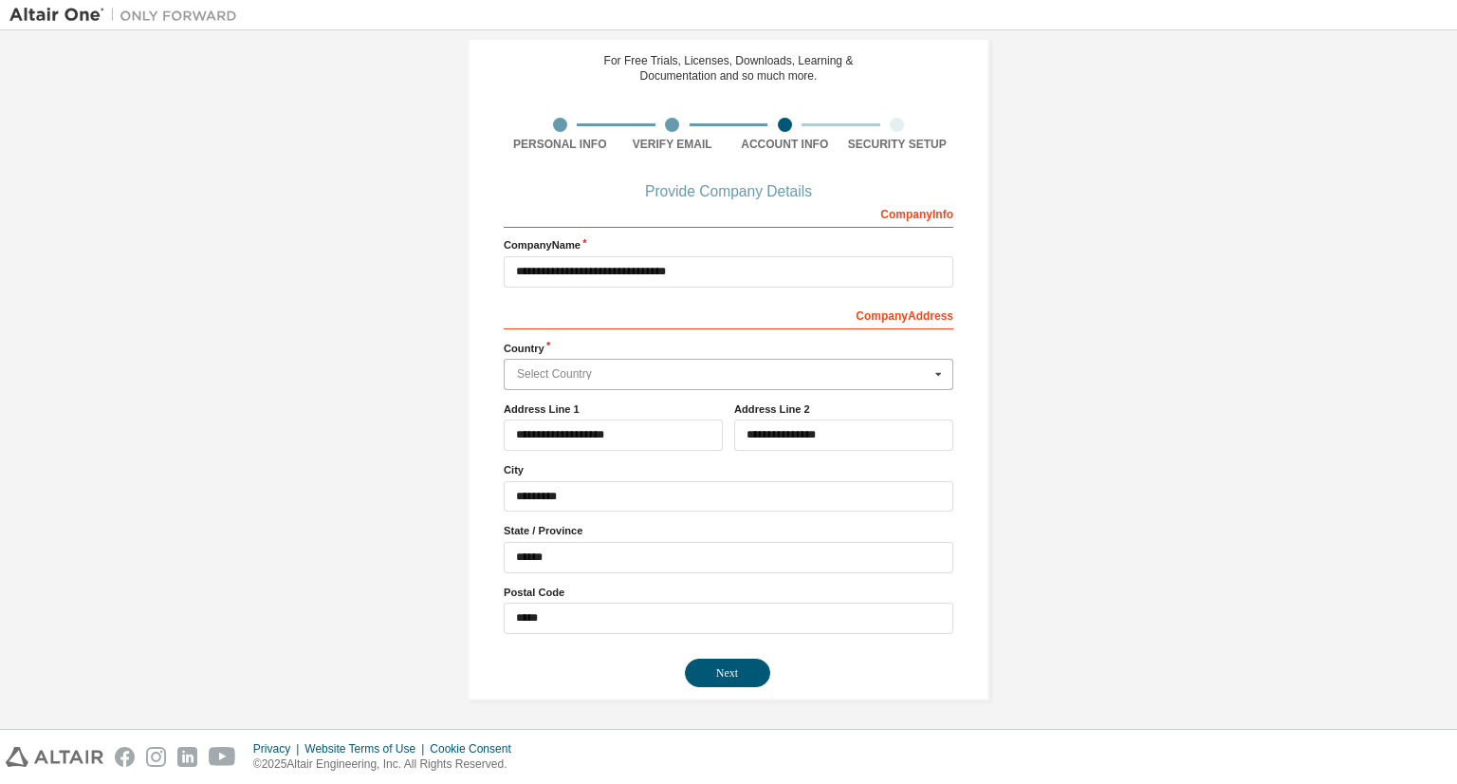 Image resolution: width=1457 pixels, height=784 pixels. What do you see at coordinates (367, 748) in the screenshot?
I see `div: Website Terms of Use` at bounding box center [367, 748].